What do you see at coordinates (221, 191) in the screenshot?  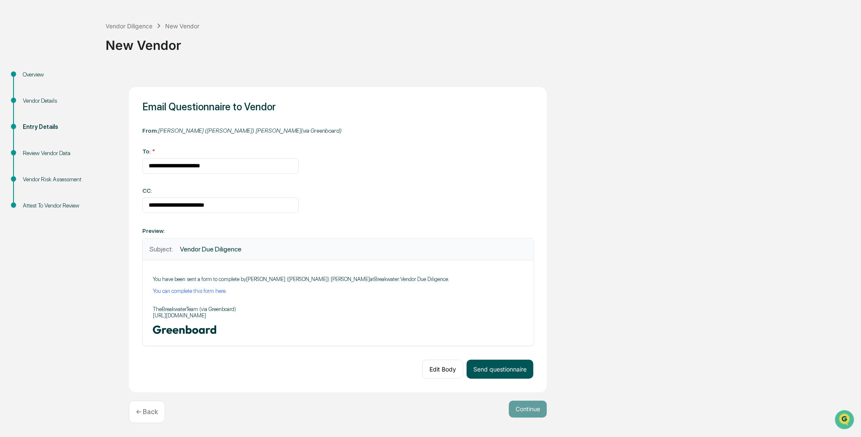 I see `div: CC:` at bounding box center [221, 191].